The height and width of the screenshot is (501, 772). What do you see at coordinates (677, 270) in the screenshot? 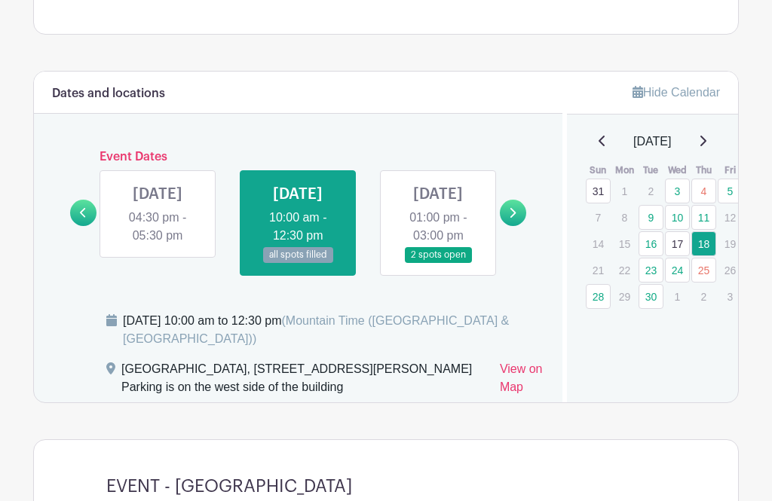
I see `a: 24` at bounding box center [677, 270].